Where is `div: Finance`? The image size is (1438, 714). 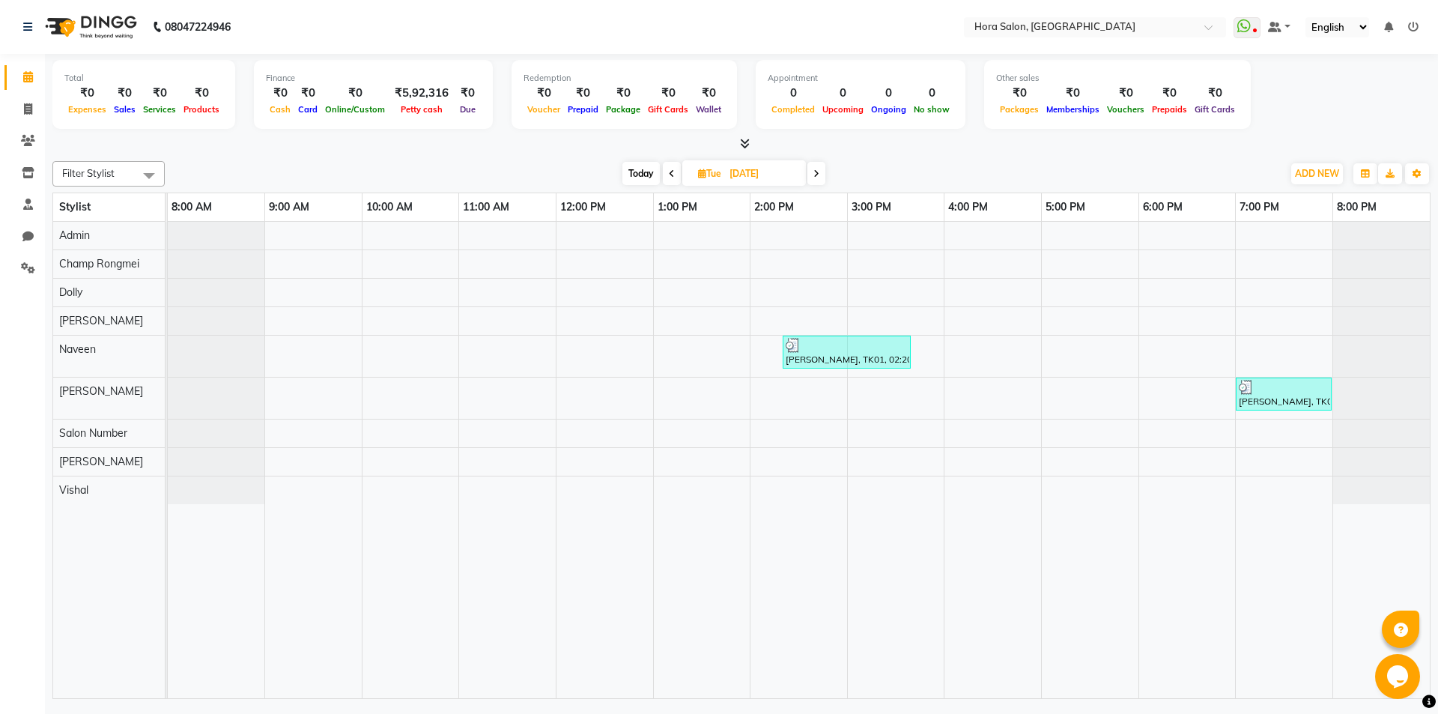 div: Finance is located at coordinates (373, 78).